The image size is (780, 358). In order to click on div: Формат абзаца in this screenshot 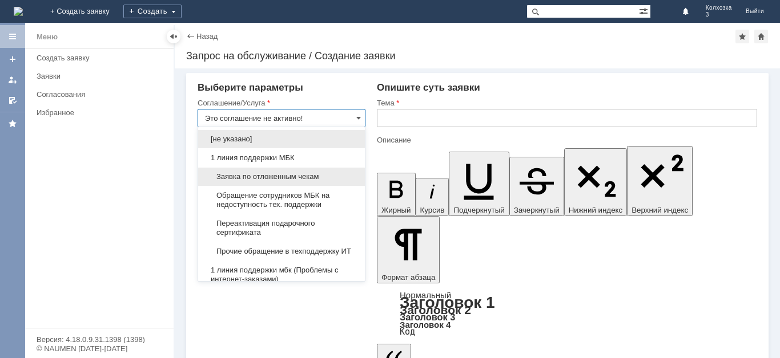, I will do `click(567, 314)`.